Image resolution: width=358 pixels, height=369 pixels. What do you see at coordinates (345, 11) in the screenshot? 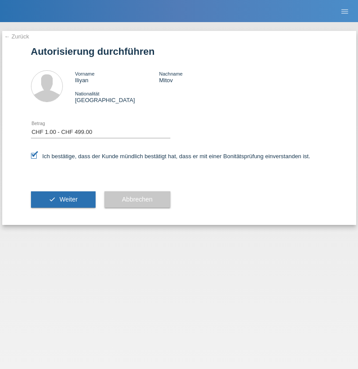
I see `a: menu` at bounding box center [345, 11].